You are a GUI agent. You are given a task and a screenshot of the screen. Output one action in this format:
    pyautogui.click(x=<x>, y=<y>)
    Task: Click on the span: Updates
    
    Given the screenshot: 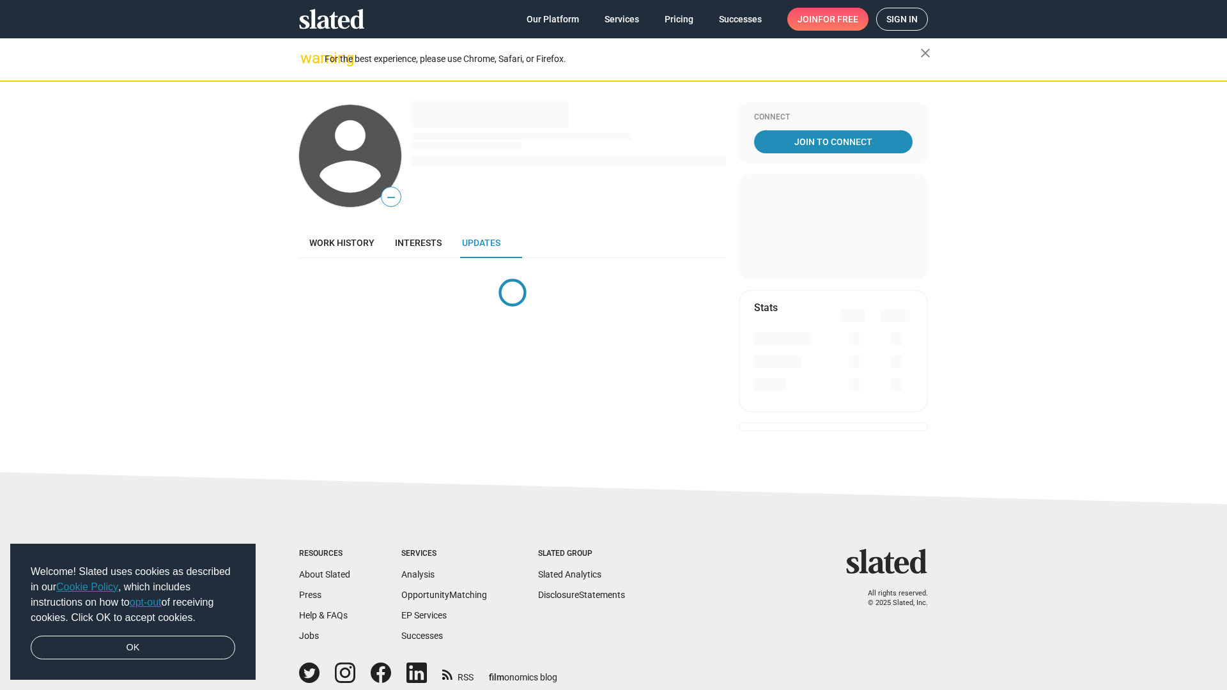 What is the action you would take?
    pyautogui.click(x=481, y=243)
    